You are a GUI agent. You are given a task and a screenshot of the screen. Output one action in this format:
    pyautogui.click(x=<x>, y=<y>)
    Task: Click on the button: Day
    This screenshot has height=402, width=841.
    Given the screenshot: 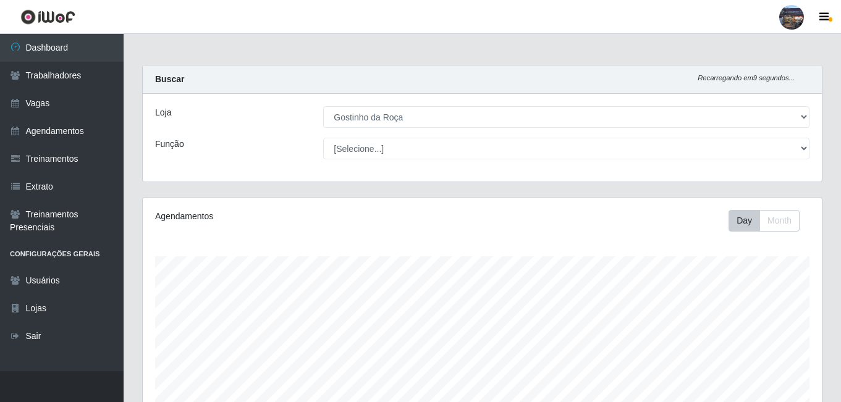 What is the action you would take?
    pyautogui.click(x=744, y=221)
    